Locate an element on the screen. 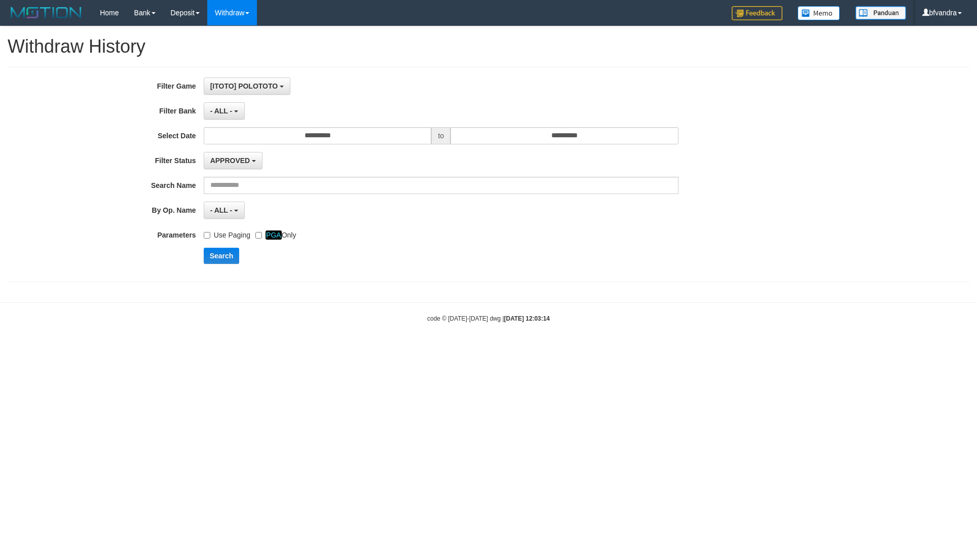 The height and width of the screenshot is (543, 977). img: Feedback.jpg is located at coordinates (757, 13).